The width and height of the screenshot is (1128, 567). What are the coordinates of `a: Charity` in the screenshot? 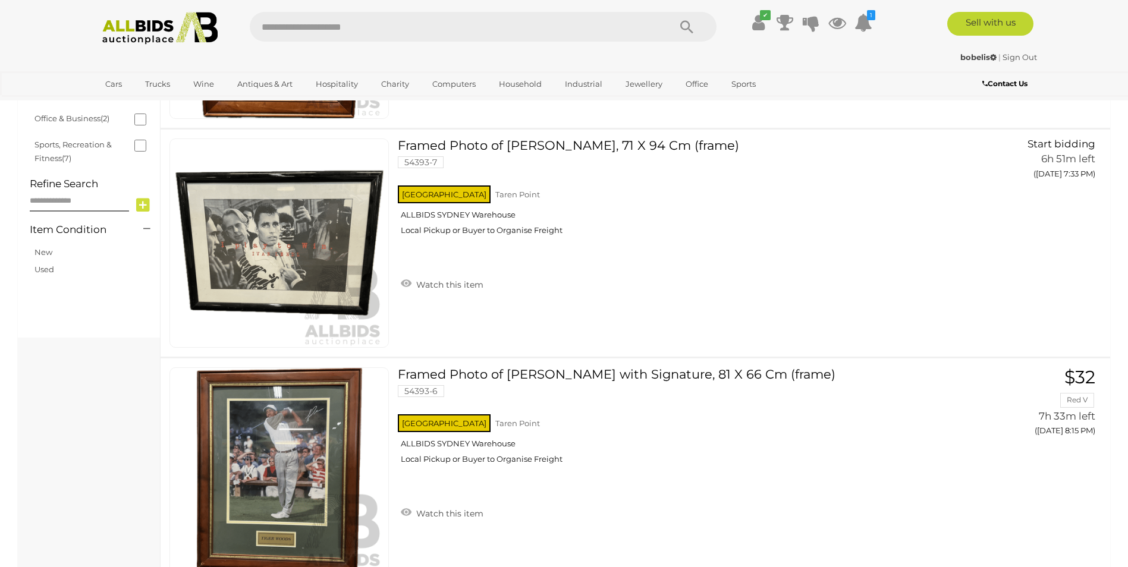 It's located at (395, 84).